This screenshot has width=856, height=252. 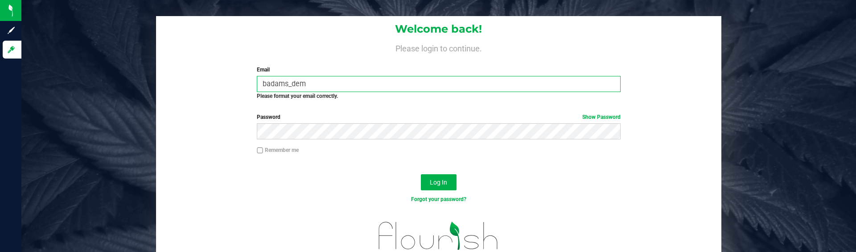 What do you see at coordinates (602, 117) in the screenshot?
I see `a: Show Password` at bounding box center [602, 117].